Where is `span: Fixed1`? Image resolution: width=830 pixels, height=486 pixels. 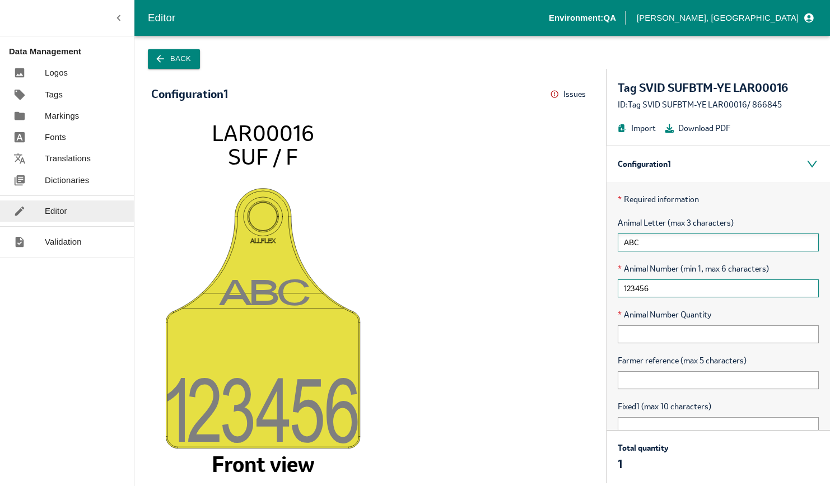 span: Fixed1 is located at coordinates (718, 407).